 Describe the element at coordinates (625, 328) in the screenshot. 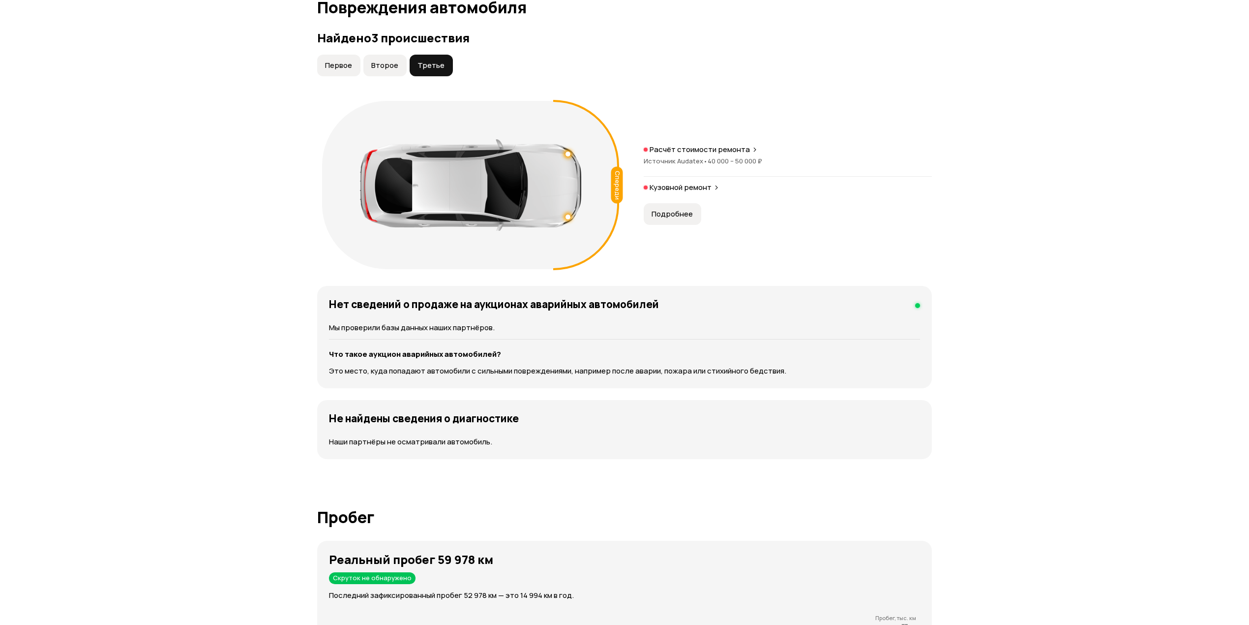

I see `p: Мы проверили базы данных наших партнёров.` at that location.